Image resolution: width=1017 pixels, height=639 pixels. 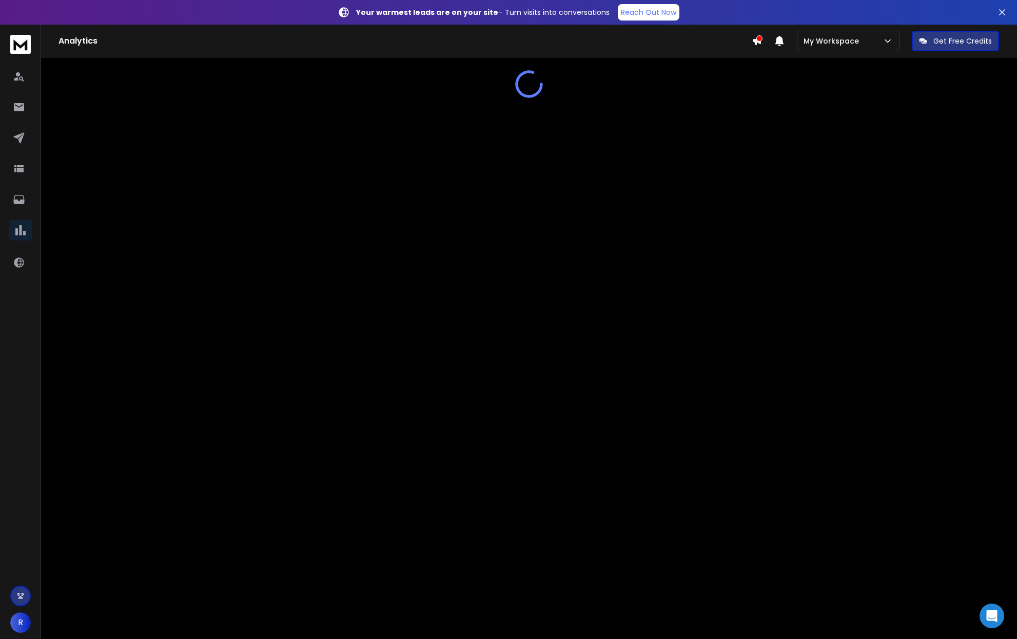 What do you see at coordinates (648, 12) in the screenshot?
I see `a: Reach Out Now` at bounding box center [648, 12].